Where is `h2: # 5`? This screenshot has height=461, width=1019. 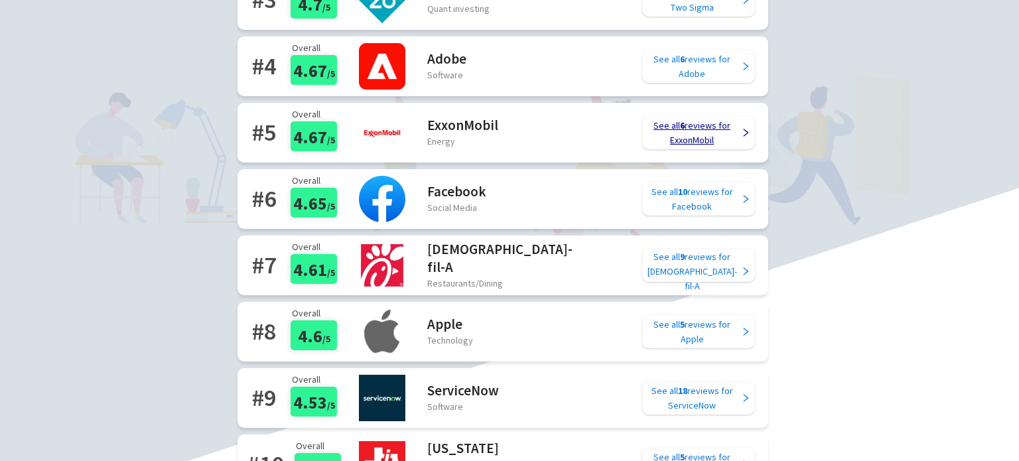 h2: # 5 is located at coordinates (264, 132).